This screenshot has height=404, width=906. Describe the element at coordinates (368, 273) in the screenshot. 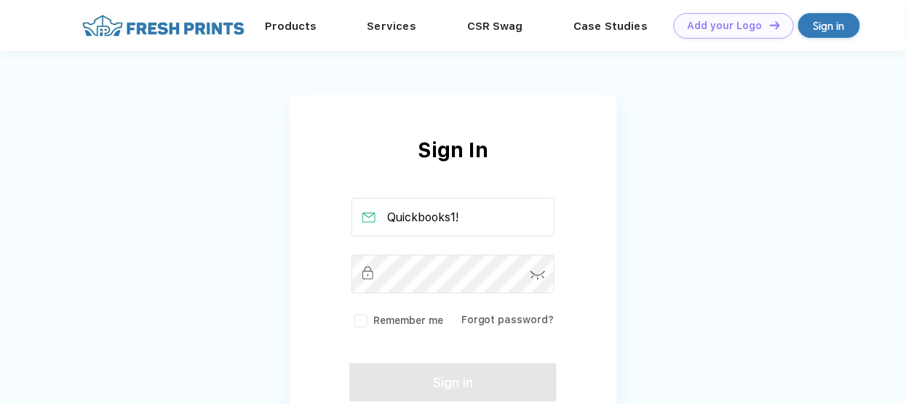

I see `img: password_inactive.svg` at that location.